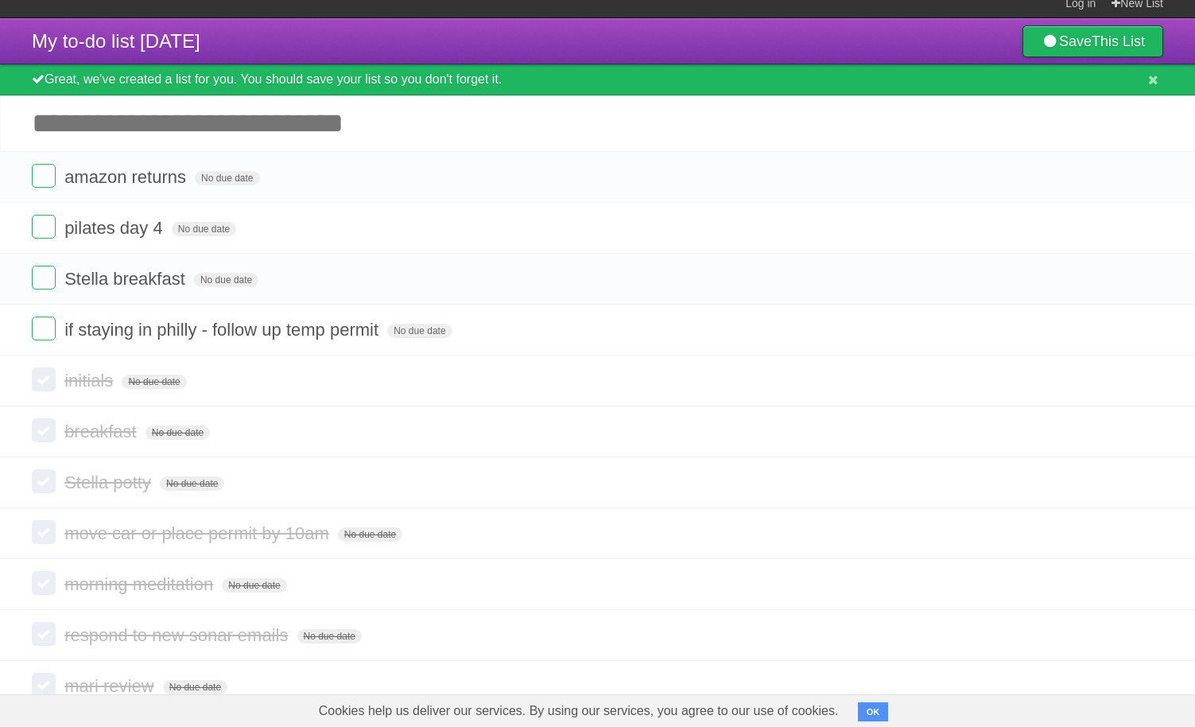 The image size is (1195, 727). What do you see at coordinates (127, 177) in the screenshot?
I see `span: amazon returns` at bounding box center [127, 177].